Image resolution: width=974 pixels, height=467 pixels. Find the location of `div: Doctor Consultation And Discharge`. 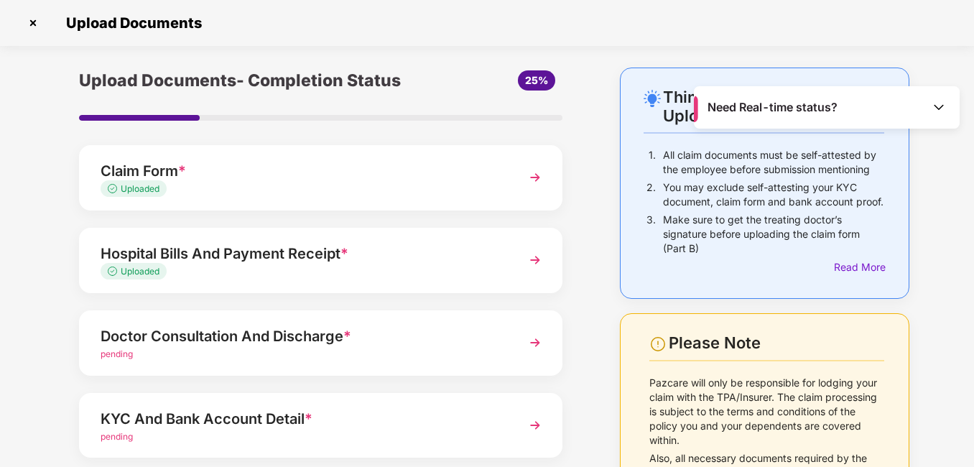

div: Doctor Consultation And Discharge is located at coordinates (302, 336).